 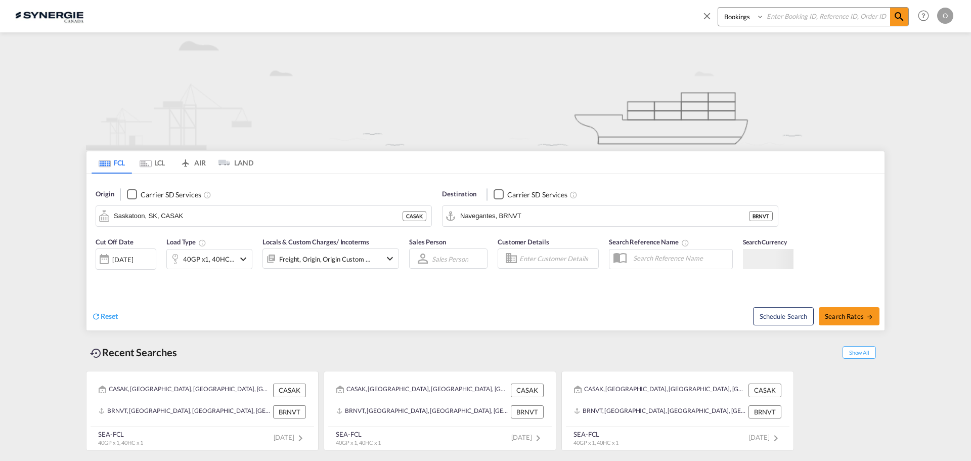 What do you see at coordinates (99, 275) in the screenshot?
I see `md-datepicker: Select` at bounding box center [99, 275].